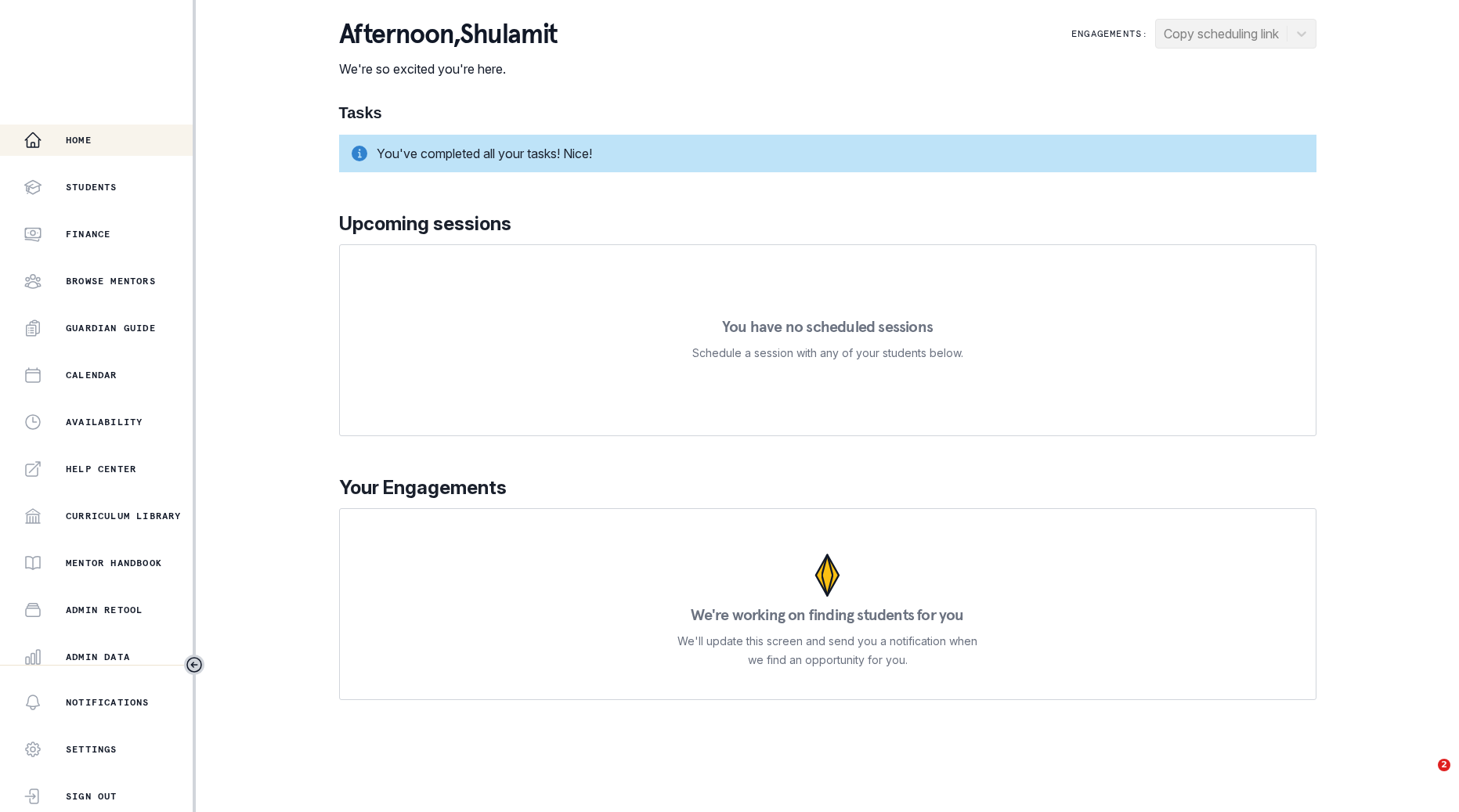 This screenshot has width=1459, height=812. Describe the element at coordinates (108, 702) in the screenshot. I see `p: Notifications` at that location.